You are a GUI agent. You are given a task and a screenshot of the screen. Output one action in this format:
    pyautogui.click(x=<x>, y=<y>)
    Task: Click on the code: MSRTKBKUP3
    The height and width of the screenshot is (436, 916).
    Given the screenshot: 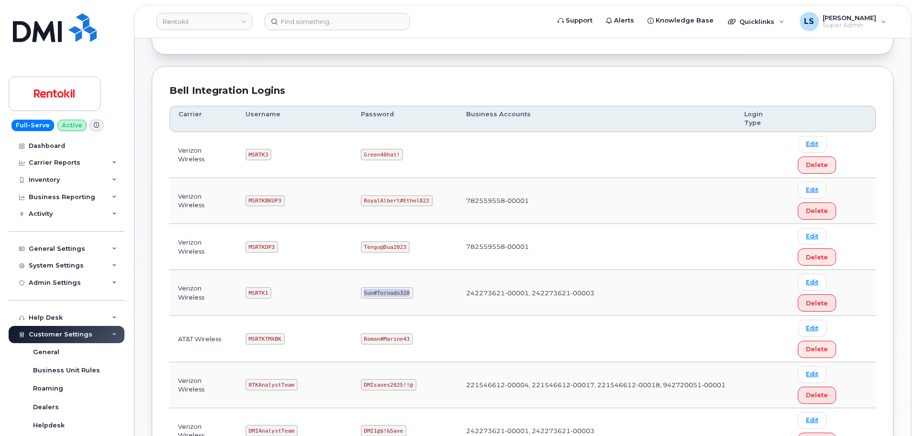 What is the action you would take?
    pyautogui.click(x=265, y=201)
    